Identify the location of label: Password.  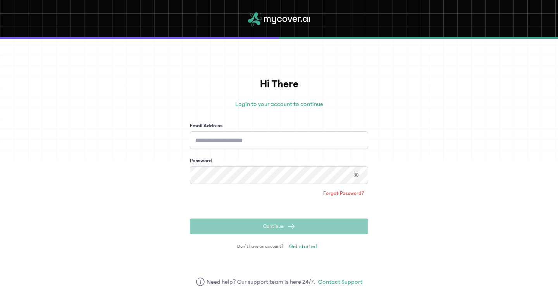
(201, 160).